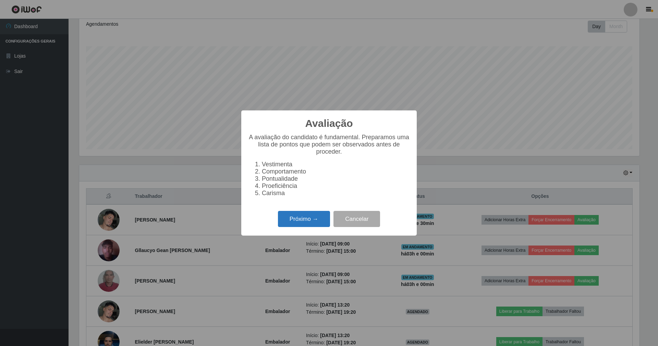 The width and height of the screenshot is (658, 346). What do you see at coordinates (336, 171) in the screenshot?
I see `li: Comportamento` at bounding box center [336, 171].